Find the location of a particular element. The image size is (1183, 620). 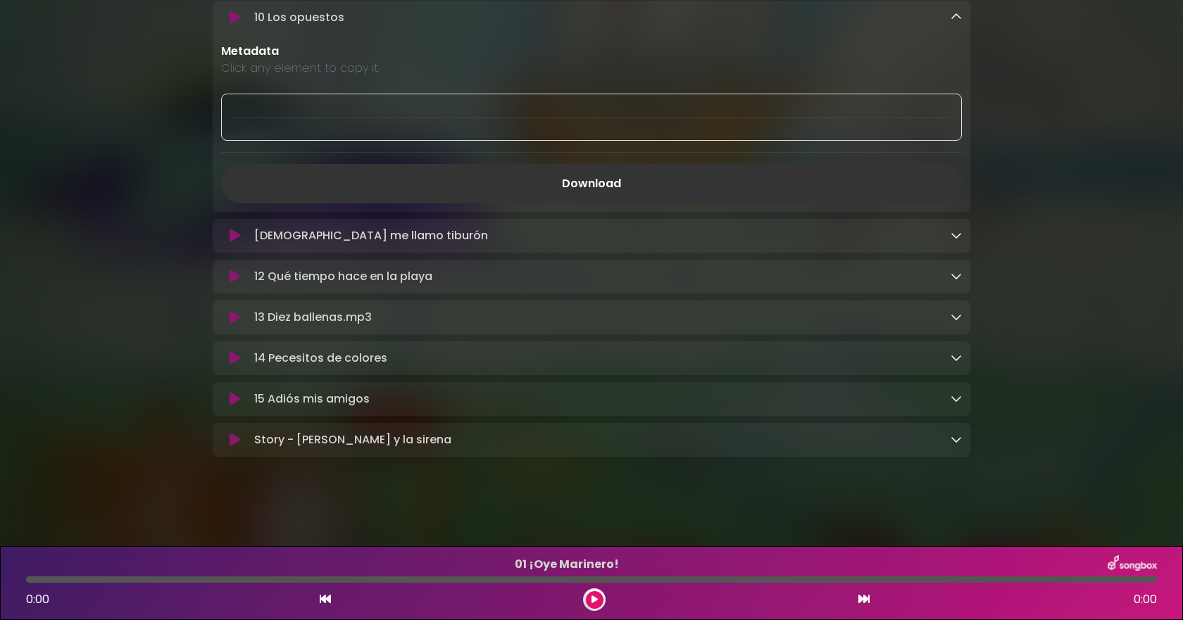

p: 15 Adiós mis amigos is located at coordinates (602, 399).